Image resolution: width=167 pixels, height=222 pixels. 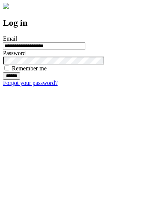 I want to click on label: Password, so click(x=14, y=53).